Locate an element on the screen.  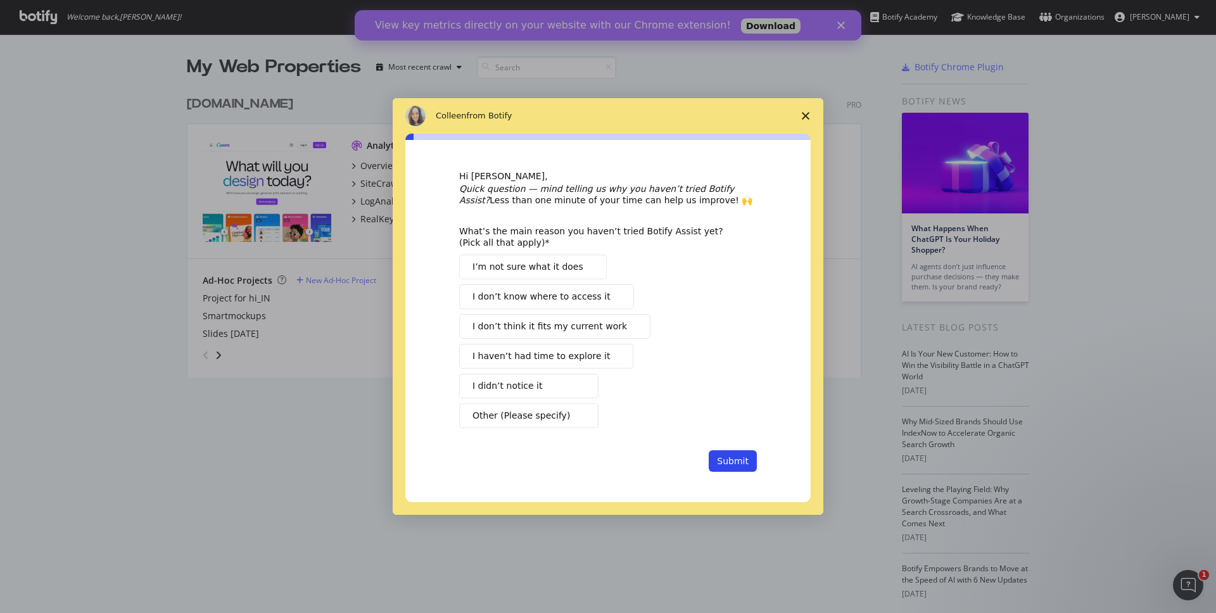
i: Quick question — mind telling us why you haven’t tried Botify Assist? is located at coordinates (597, 194).